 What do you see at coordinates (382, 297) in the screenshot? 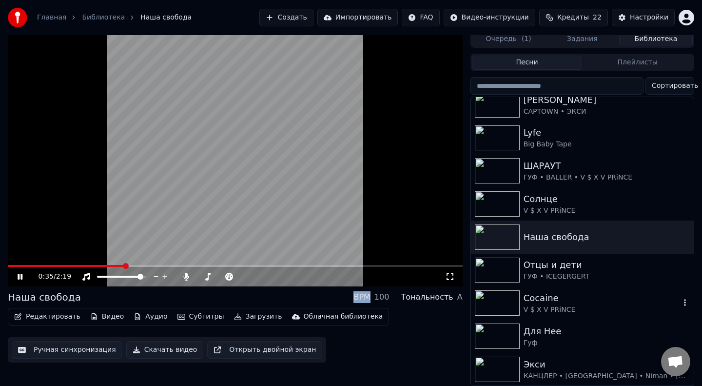
I see `div: 100` at bounding box center [382, 297].